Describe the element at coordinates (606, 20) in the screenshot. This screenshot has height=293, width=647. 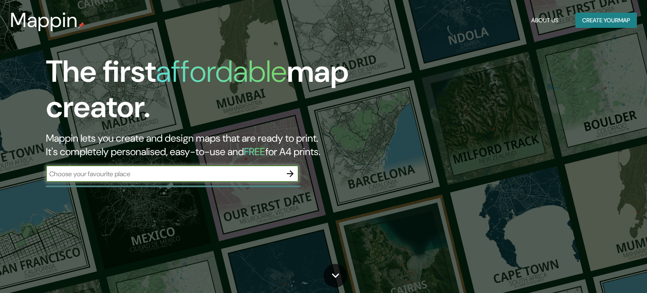
I see `button: Create yourmap` at that location.